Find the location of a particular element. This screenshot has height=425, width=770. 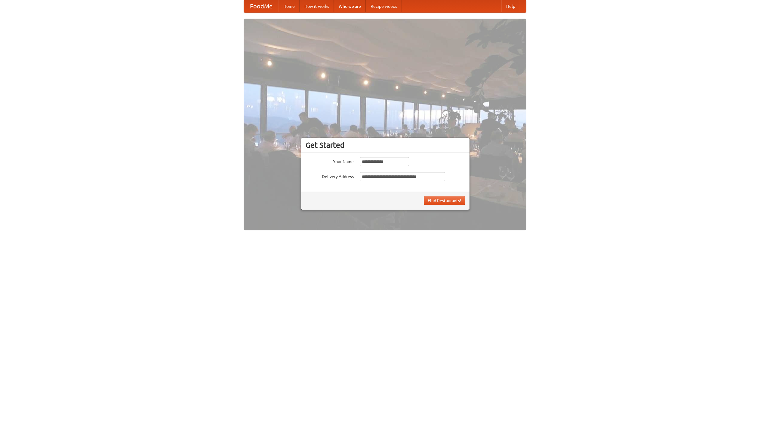

a: FoodMe is located at coordinates (261, 6).